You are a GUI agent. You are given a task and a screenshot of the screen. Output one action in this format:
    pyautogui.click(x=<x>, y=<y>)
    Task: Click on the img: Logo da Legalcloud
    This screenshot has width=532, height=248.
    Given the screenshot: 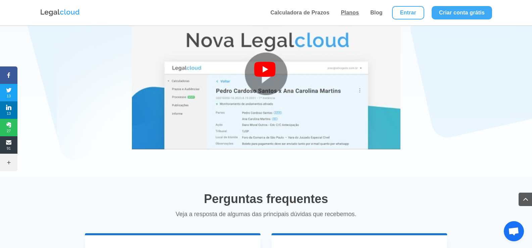 What is the action you would take?
    pyautogui.click(x=60, y=13)
    